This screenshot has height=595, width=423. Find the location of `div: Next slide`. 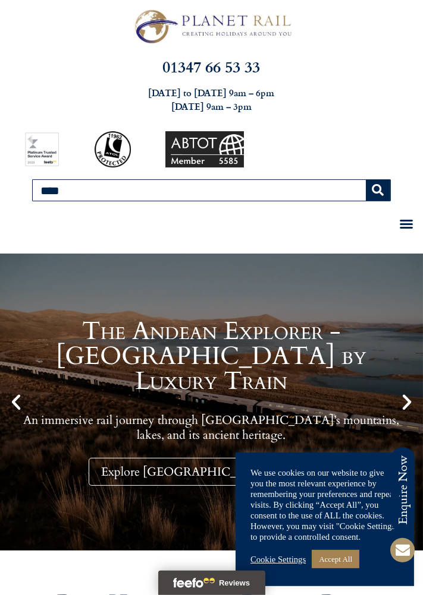

div: Next slide is located at coordinates (406, 402).